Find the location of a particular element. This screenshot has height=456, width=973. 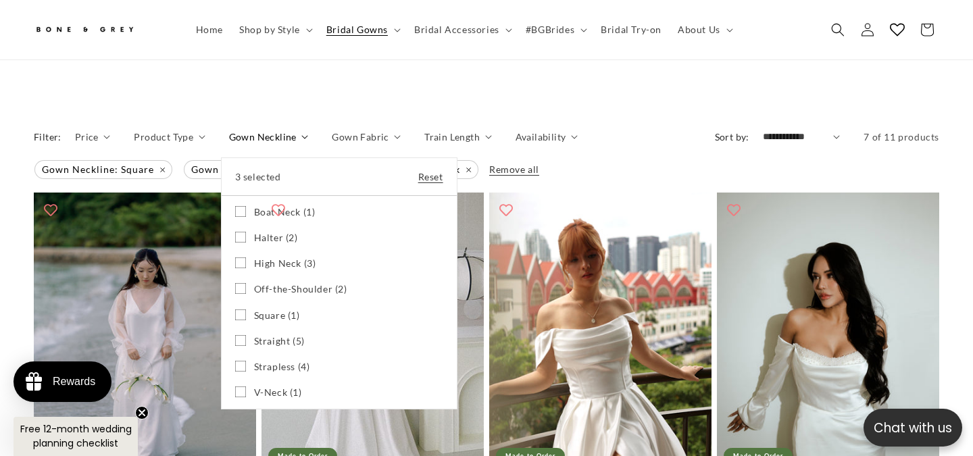

span: Bridal Gowns is located at coordinates (357, 30).